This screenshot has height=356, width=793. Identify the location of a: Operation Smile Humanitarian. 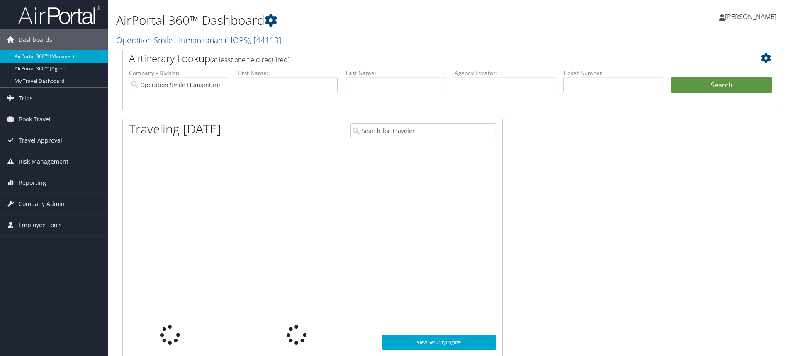
(199, 40).